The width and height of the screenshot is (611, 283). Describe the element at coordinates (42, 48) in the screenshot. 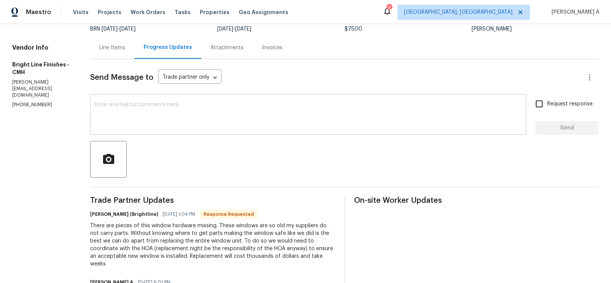

I see `h4: Vendor Info` at that location.